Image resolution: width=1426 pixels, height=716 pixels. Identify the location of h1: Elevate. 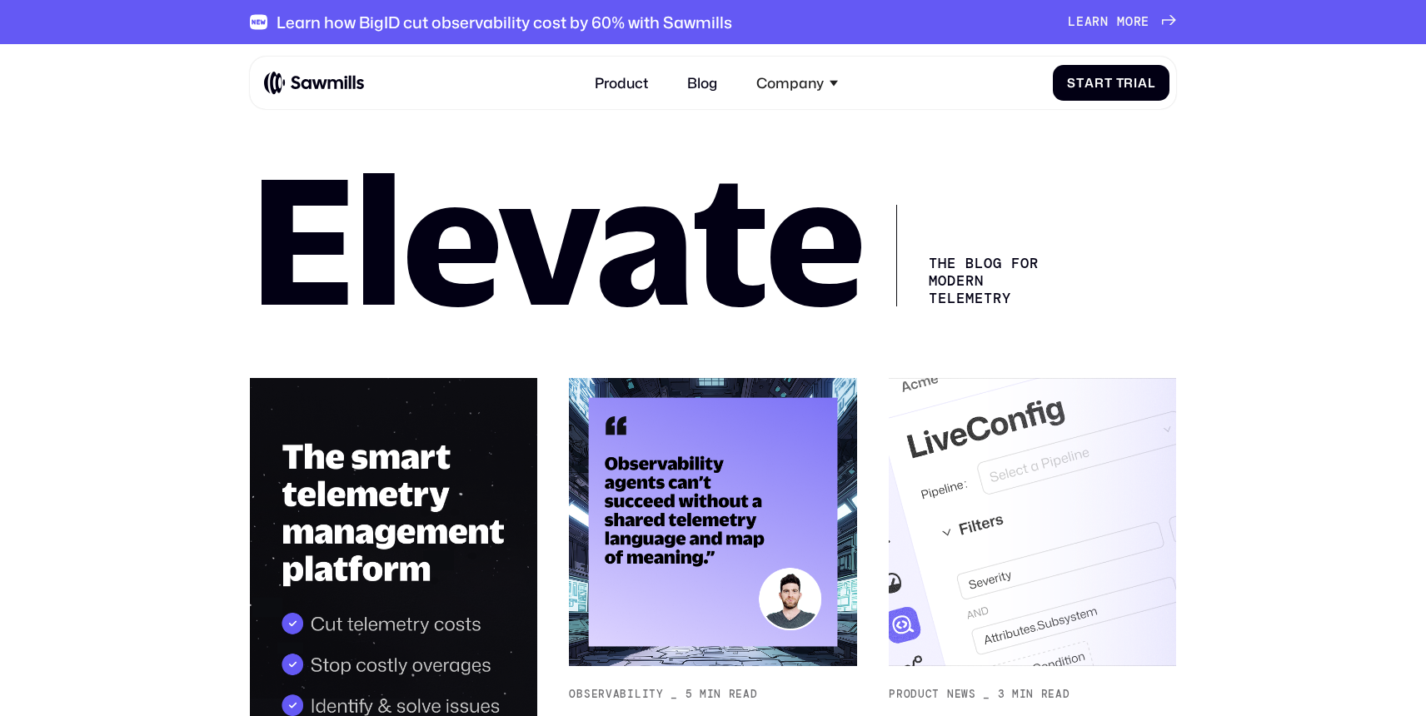
(557, 237).